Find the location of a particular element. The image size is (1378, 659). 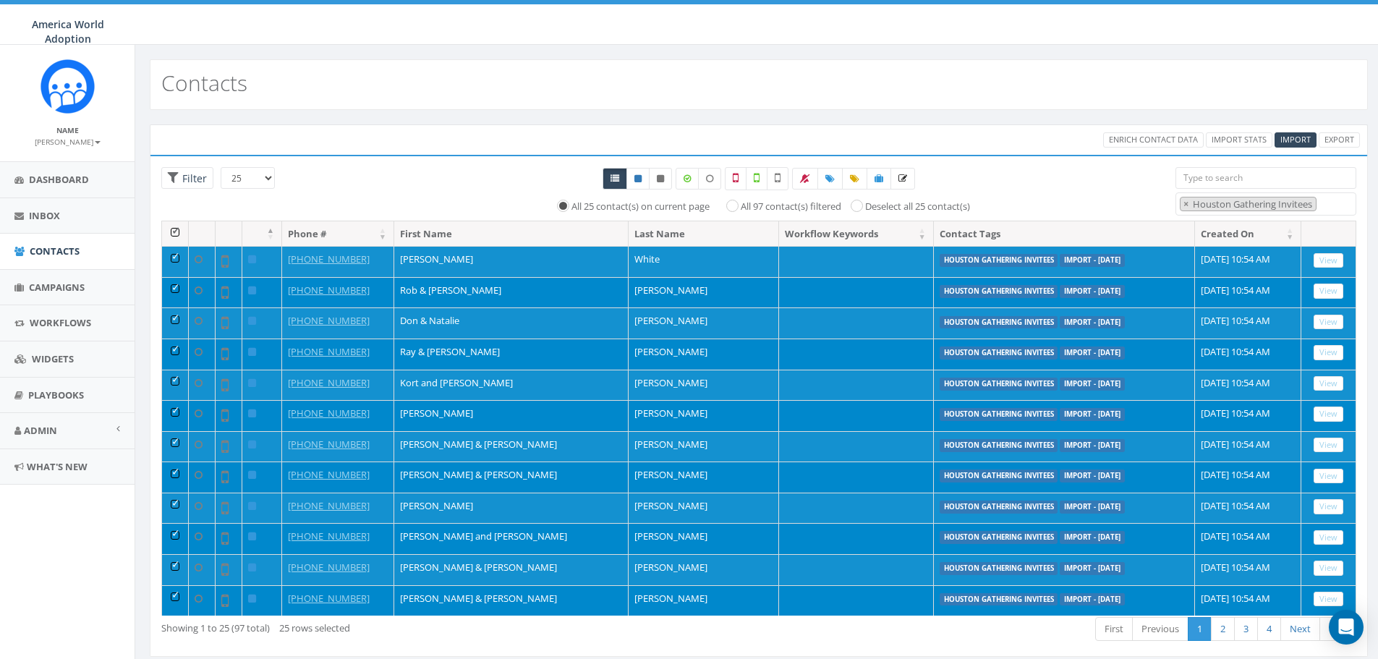

div: Showing 1 to 25 (97 total) is located at coordinates (404, 625).